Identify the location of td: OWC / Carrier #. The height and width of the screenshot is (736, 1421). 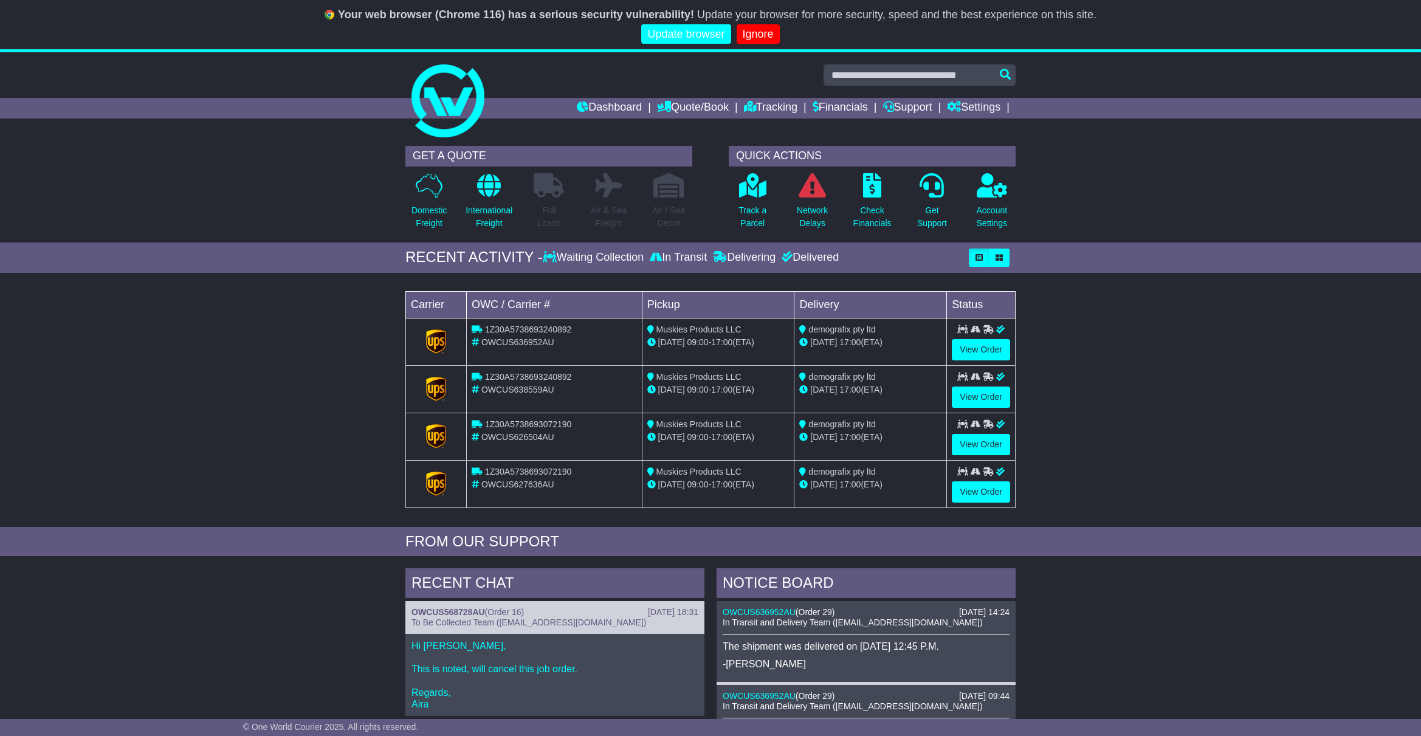
(554, 305).